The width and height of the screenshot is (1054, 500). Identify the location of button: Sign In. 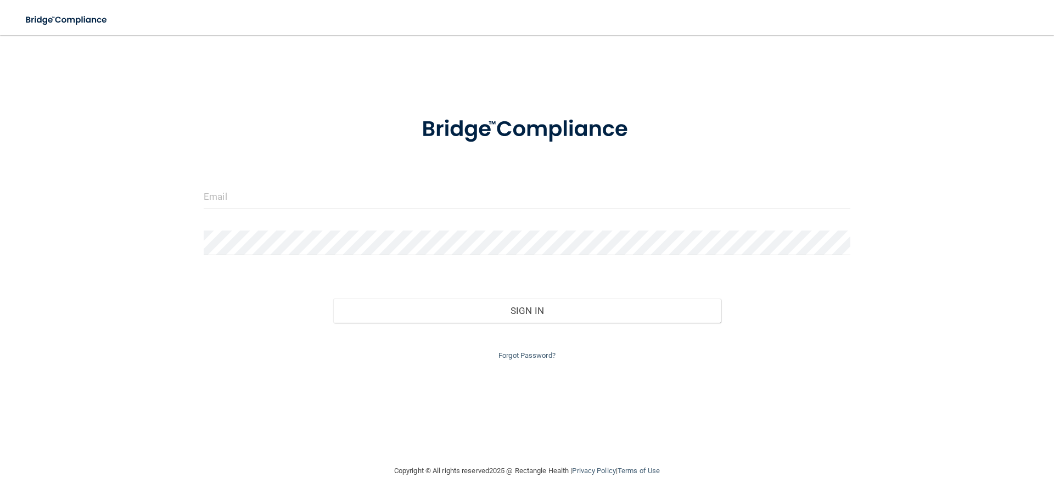
(527, 311).